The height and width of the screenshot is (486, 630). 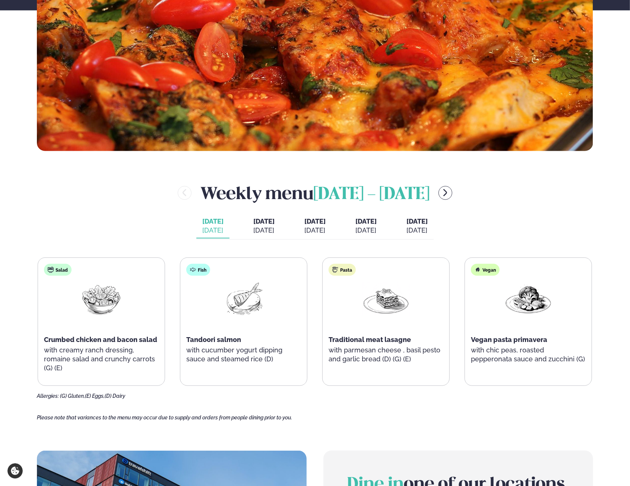 What do you see at coordinates (244, 355) in the screenshot?
I see `p: with cucumber yogurt dipping sauce and steamed rice (D)` at bounding box center [244, 355].